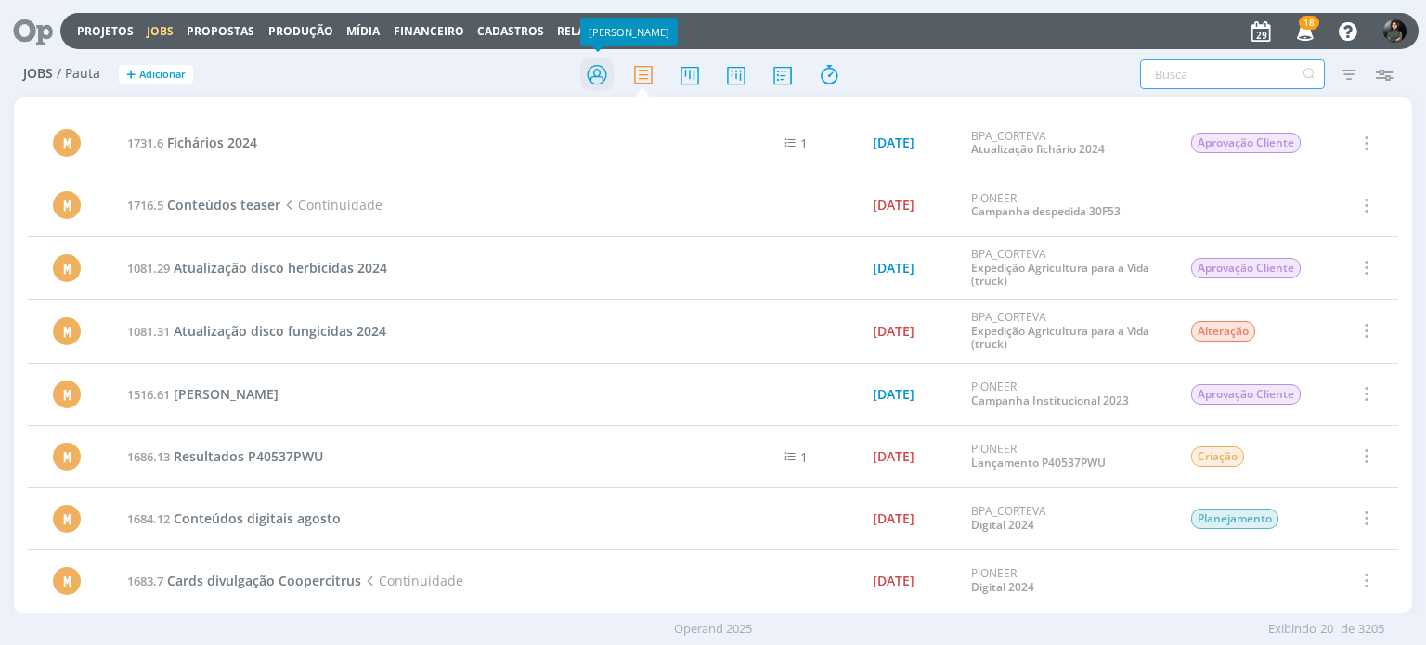 Image resolution: width=1426 pixels, height=645 pixels. What do you see at coordinates (592, 31) in the screenshot?
I see `a: Relatórios` at bounding box center [592, 31].